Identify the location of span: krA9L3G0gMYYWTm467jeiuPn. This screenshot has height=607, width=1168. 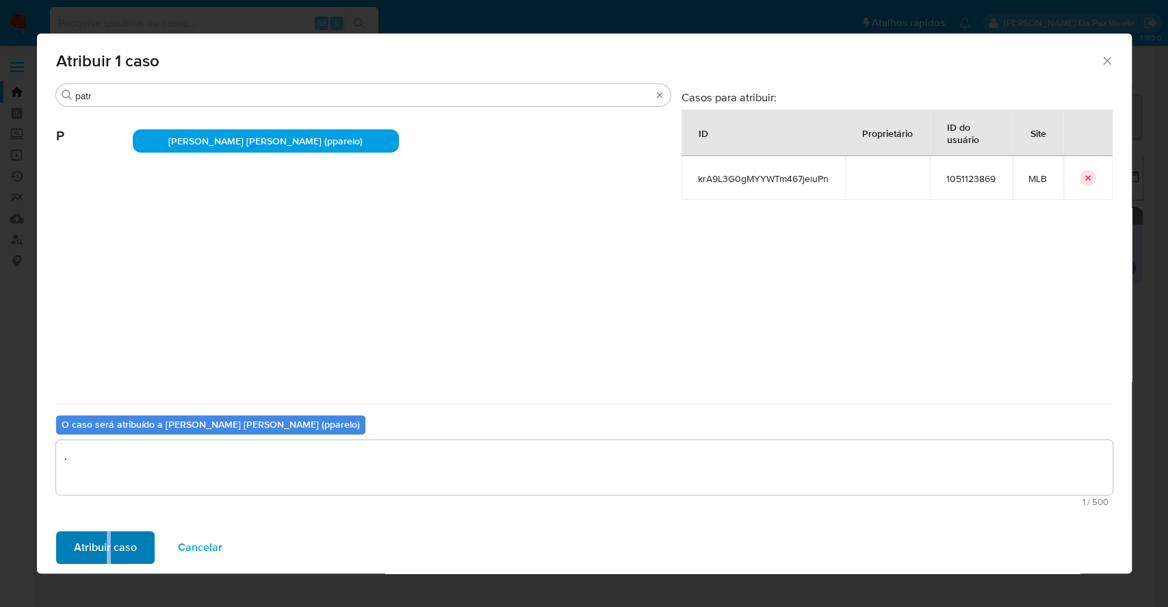
(763, 179).